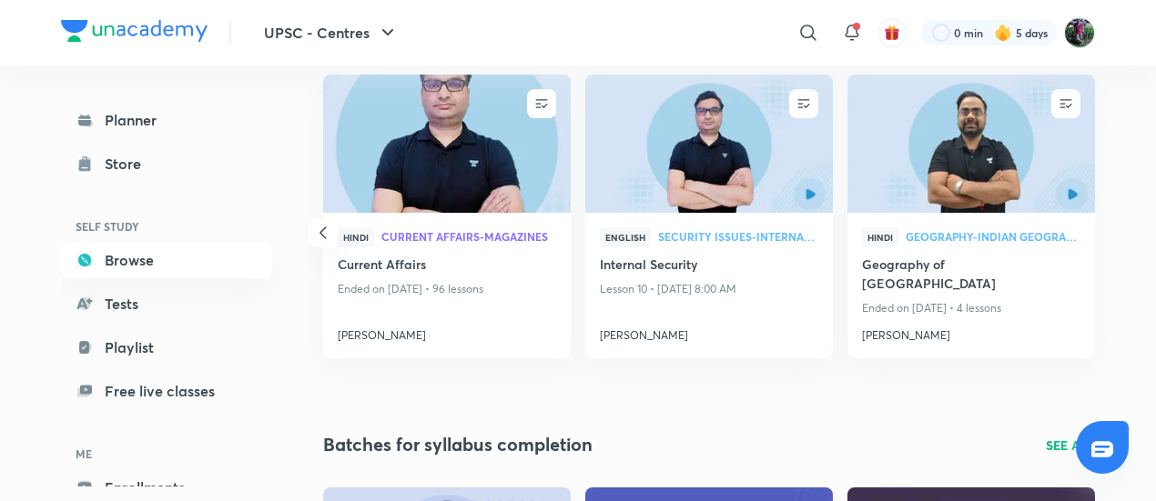 This screenshot has width=1156, height=501. I want to click on a: Store, so click(167, 164).